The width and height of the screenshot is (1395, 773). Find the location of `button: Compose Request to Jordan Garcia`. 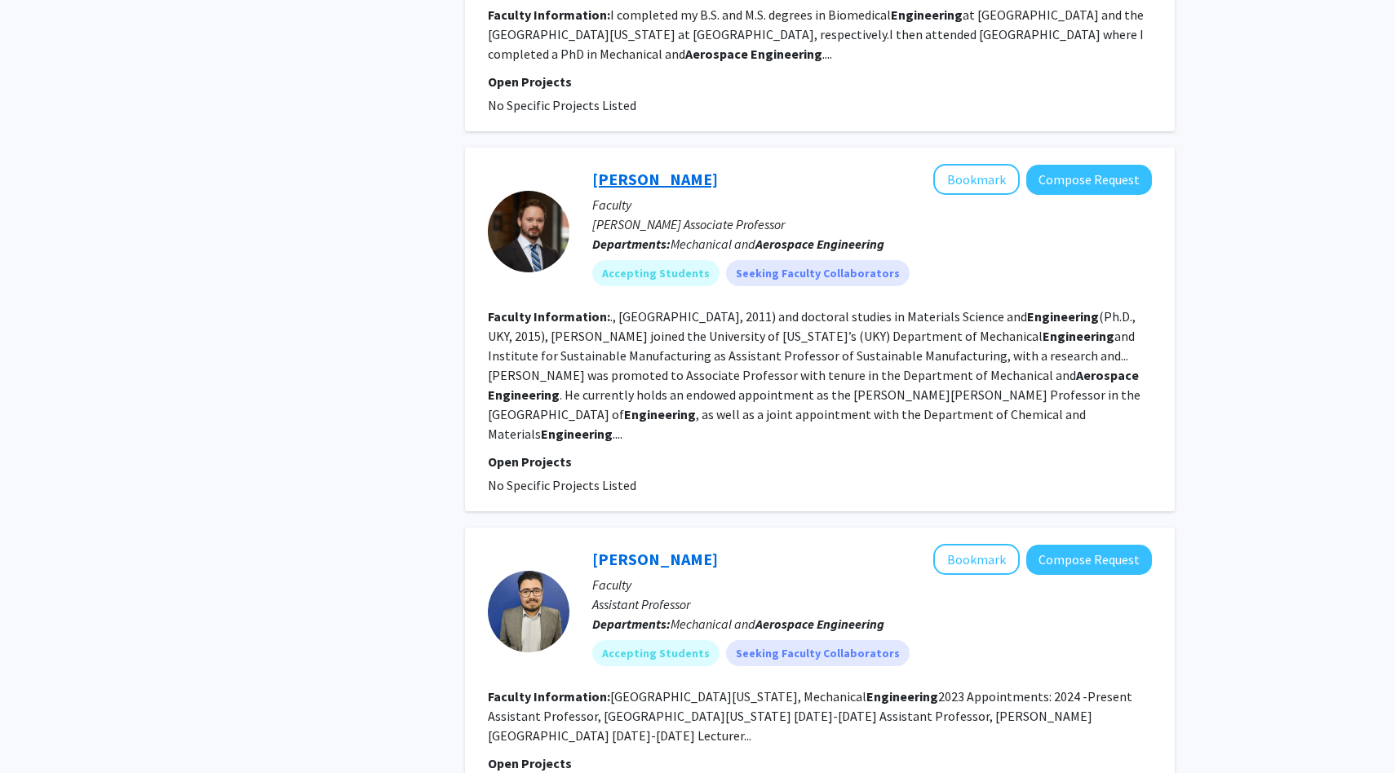

button: Compose Request to Jordan Garcia is located at coordinates (1089, 560).